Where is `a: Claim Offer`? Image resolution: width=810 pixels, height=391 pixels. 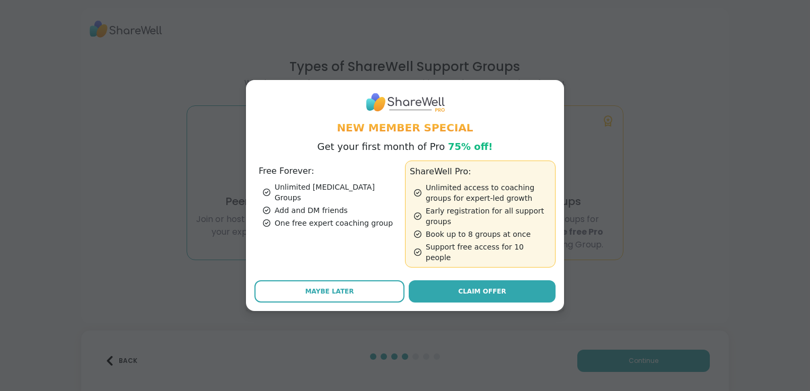 a: Claim Offer is located at coordinates (482, 292).